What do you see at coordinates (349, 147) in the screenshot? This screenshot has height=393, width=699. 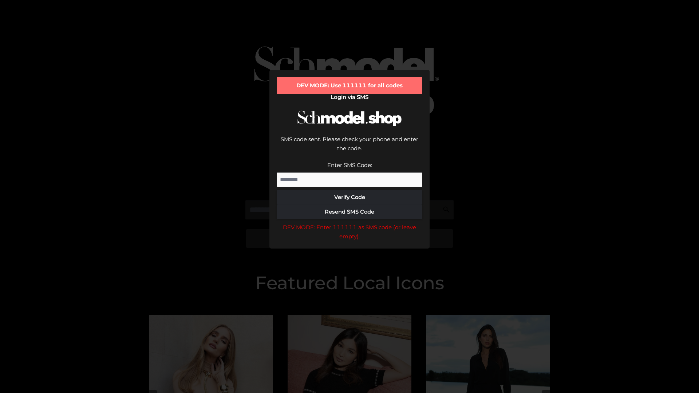 I see `div: SMS code sent. Please check your phone and enter the code.` at bounding box center [349, 147].